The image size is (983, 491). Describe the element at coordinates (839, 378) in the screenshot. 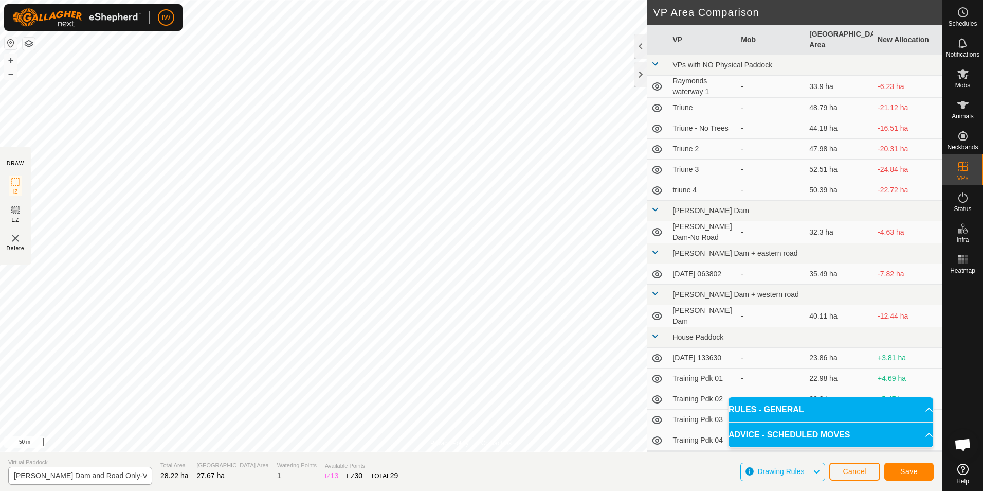

I see `td: 22.98 ha` at that location.